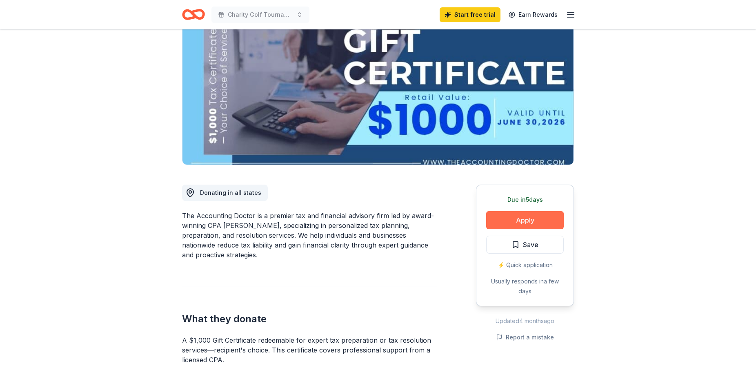 This screenshot has height=368, width=756. Describe the element at coordinates (261, 15) in the screenshot. I see `span: Charity Golf Tournament` at that location.